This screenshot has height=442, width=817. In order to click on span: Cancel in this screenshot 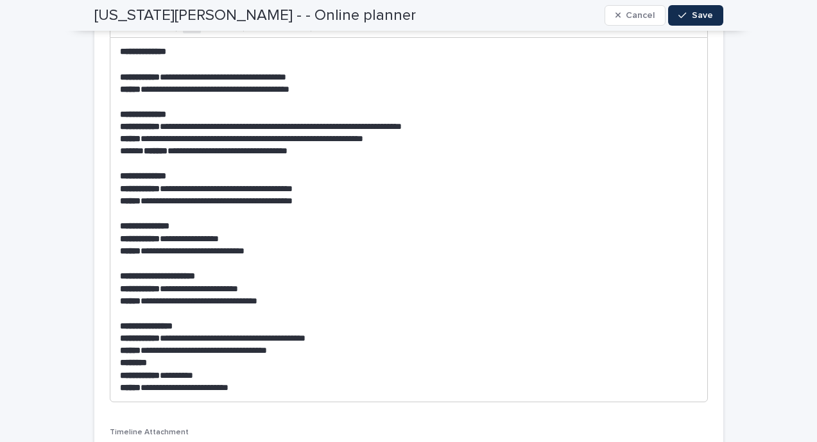, I will do `click(640, 15)`.